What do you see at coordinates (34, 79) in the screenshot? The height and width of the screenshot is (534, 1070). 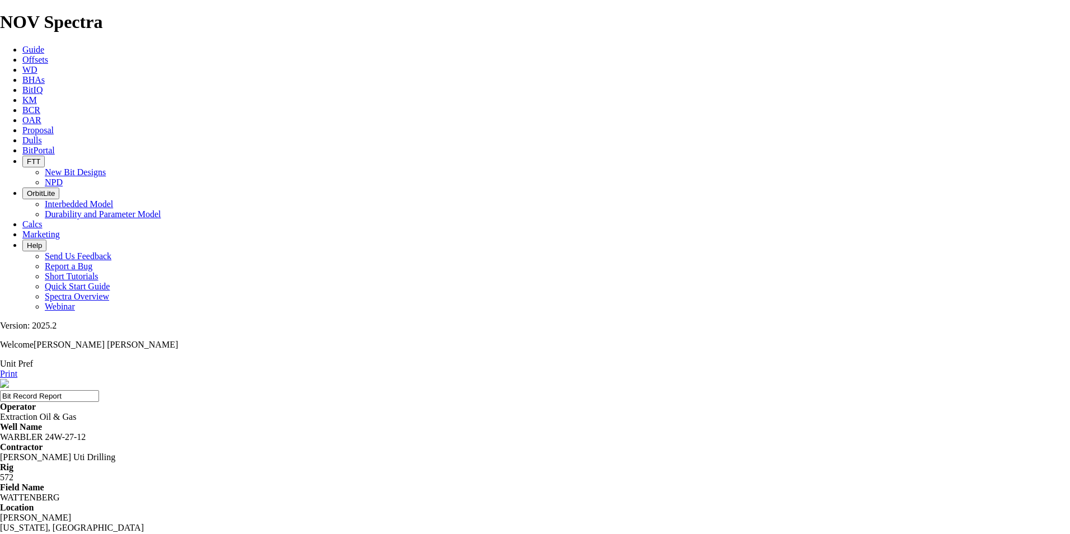 I see `a: BHAs` at bounding box center [34, 79].